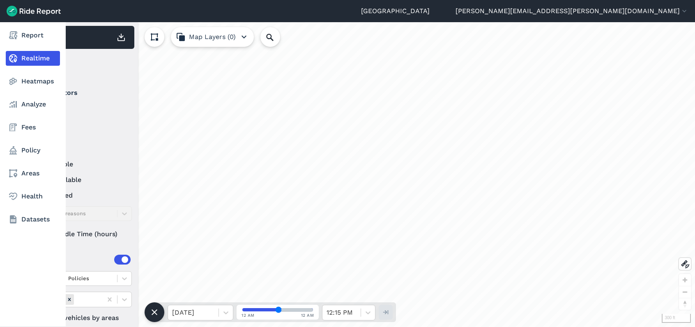 This screenshot has height=327, width=695. Describe the element at coordinates (82, 259) in the screenshot. I see `summary: Areas` at that location.